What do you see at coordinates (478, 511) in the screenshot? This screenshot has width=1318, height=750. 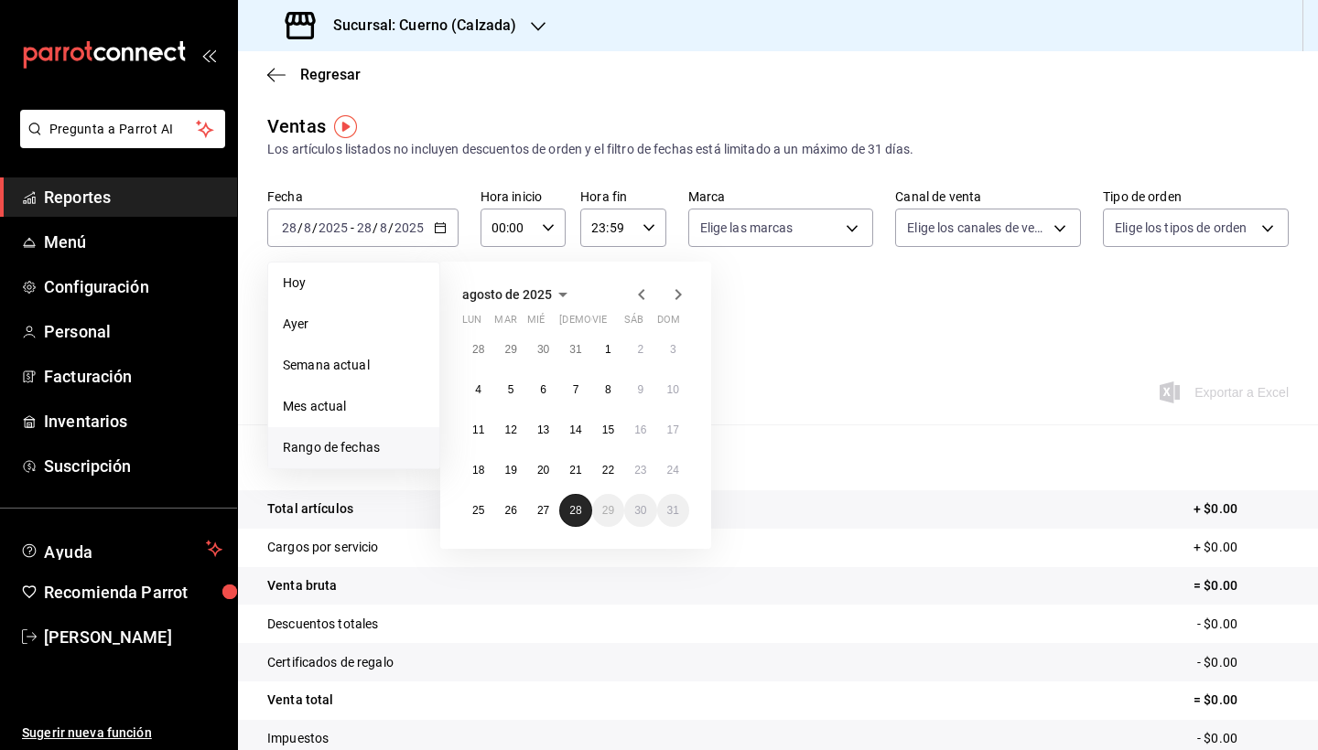 I see `button: 25 de agosto de 2025` at bounding box center [478, 511].